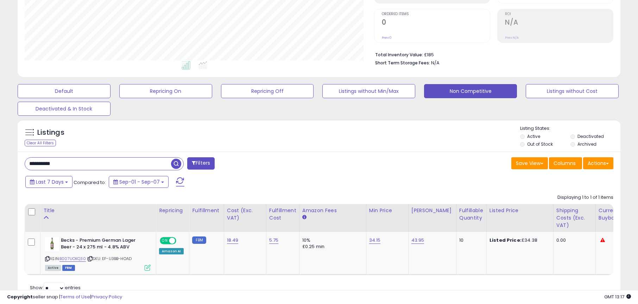  I want to click on b: Becks - Premium German Lager Beer - 24 x 275 ml - 4.8% ABV, so click(103, 245).